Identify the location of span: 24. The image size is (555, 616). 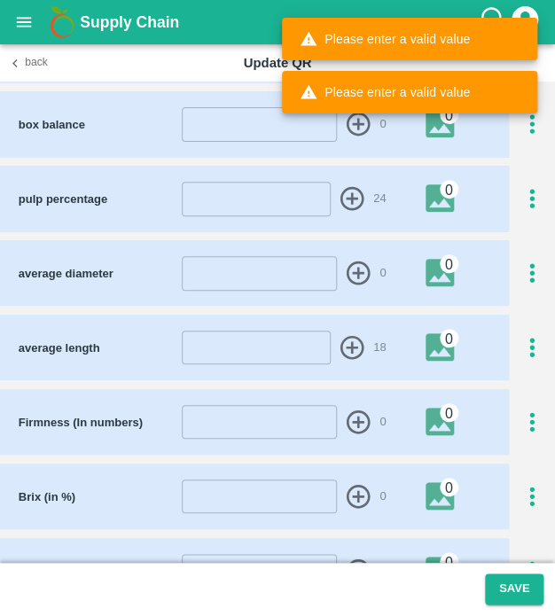
(380, 199).